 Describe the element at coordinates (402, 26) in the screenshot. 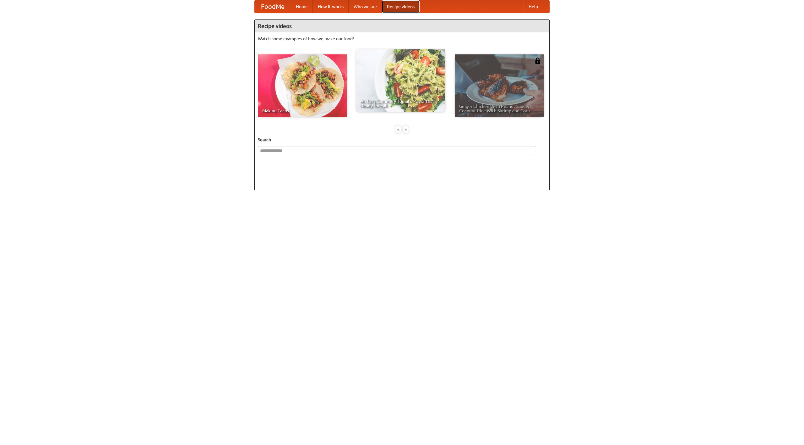

I see `h4: Recipe videos` at that location.